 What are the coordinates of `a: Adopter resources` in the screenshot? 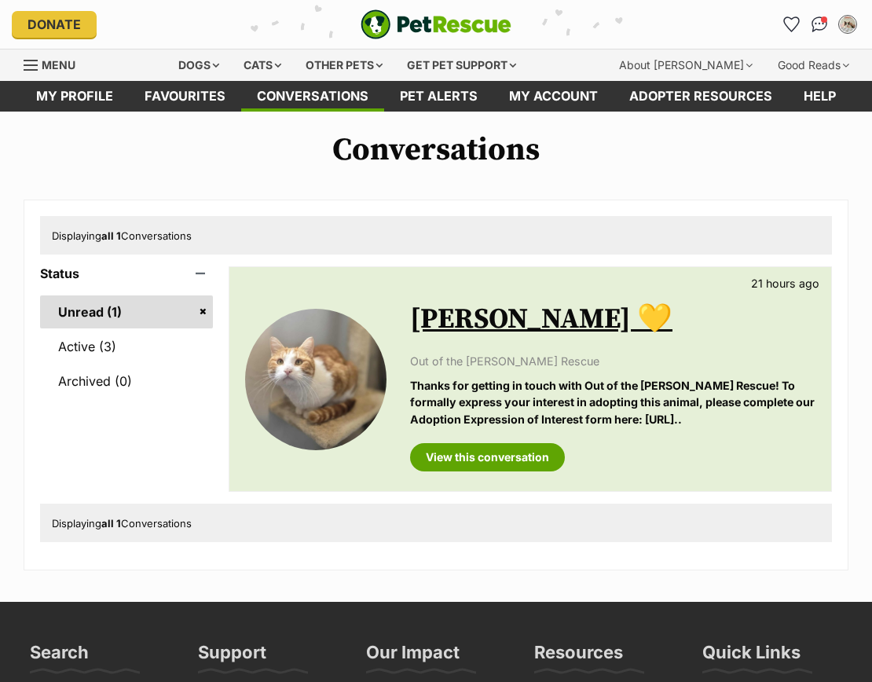 It's located at (701, 96).